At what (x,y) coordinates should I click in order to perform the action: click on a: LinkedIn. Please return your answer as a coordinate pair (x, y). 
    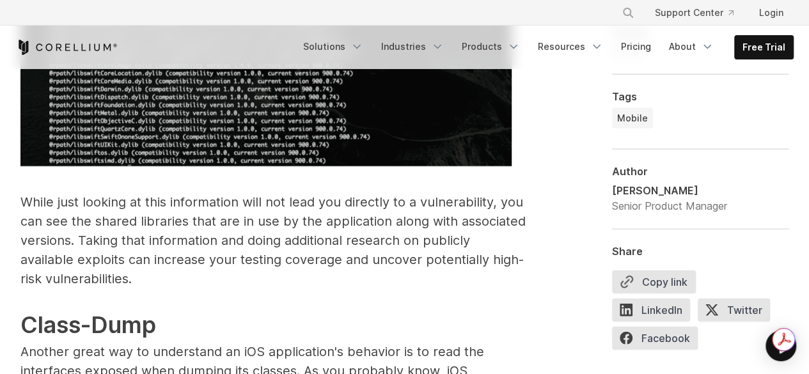
    Looking at the image, I should click on (655, 313).